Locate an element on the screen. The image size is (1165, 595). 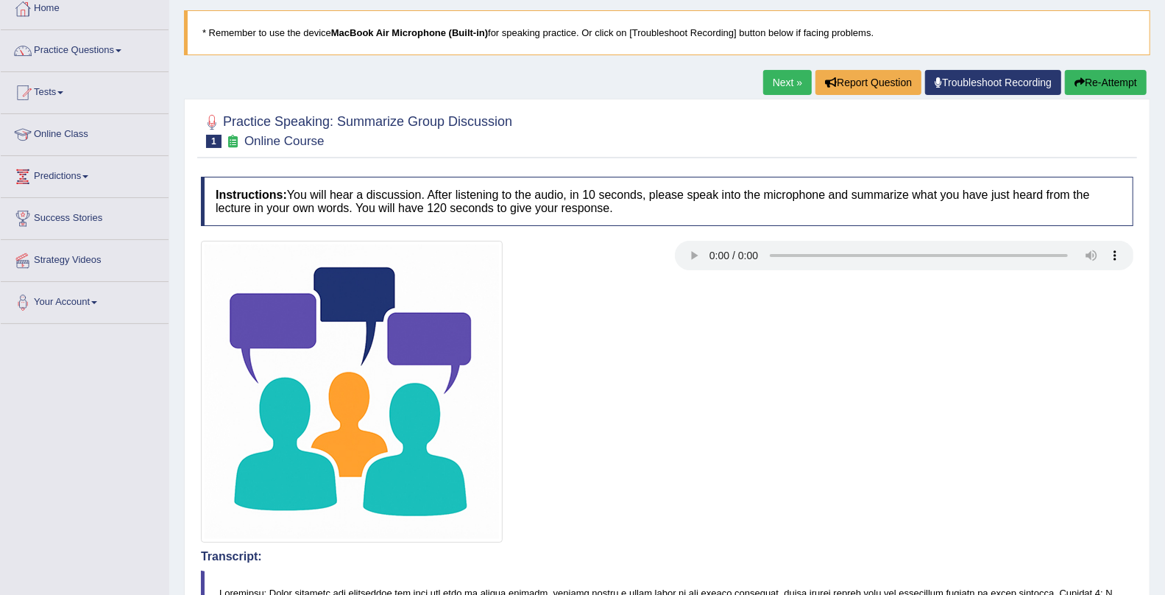
a: Predictions is located at coordinates (85, 174).